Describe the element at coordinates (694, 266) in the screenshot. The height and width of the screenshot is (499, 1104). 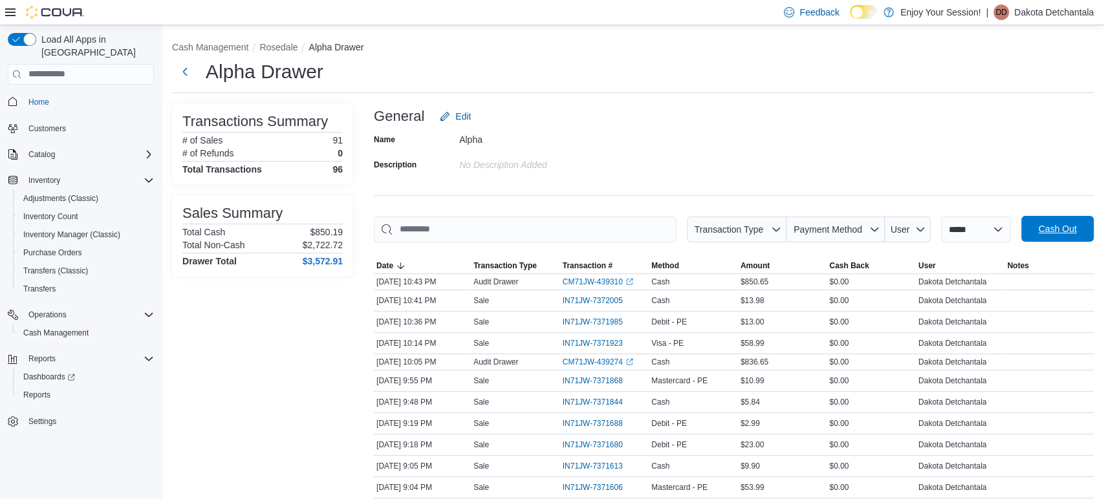
I see `button: Method` at that location.